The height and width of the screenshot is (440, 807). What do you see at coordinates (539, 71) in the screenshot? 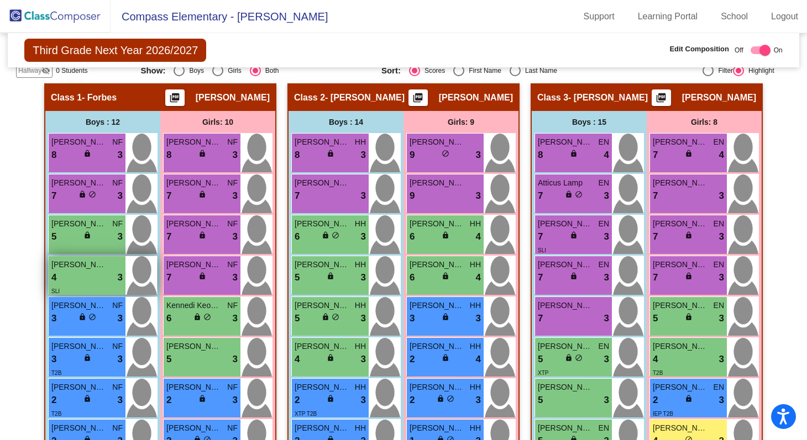
I see `div: Last Name` at bounding box center [539, 71].